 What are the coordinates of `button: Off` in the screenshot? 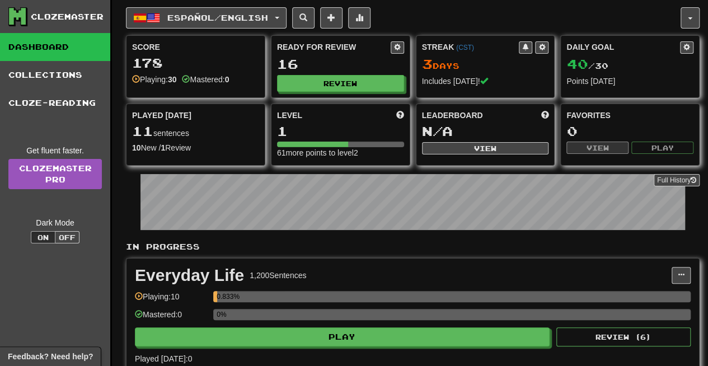 It's located at (67, 237).